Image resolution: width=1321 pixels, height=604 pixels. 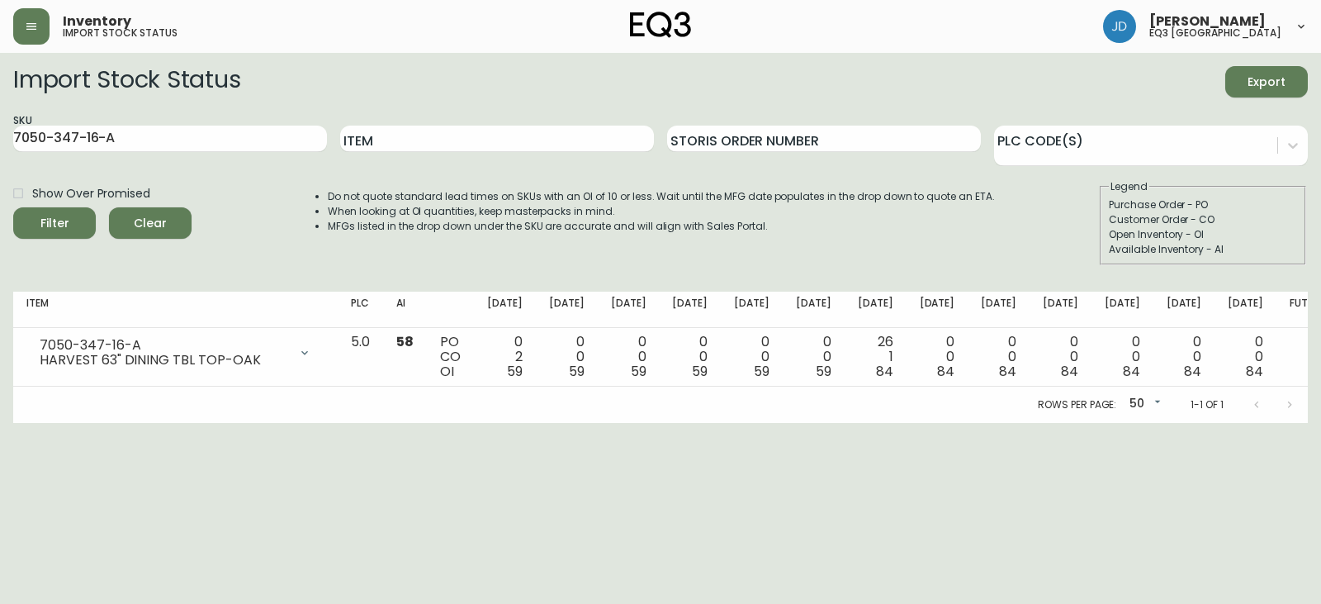 What do you see at coordinates (1203, 249) in the screenshot?
I see `div: Available Inventory - AI` at bounding box center [1203, 249].